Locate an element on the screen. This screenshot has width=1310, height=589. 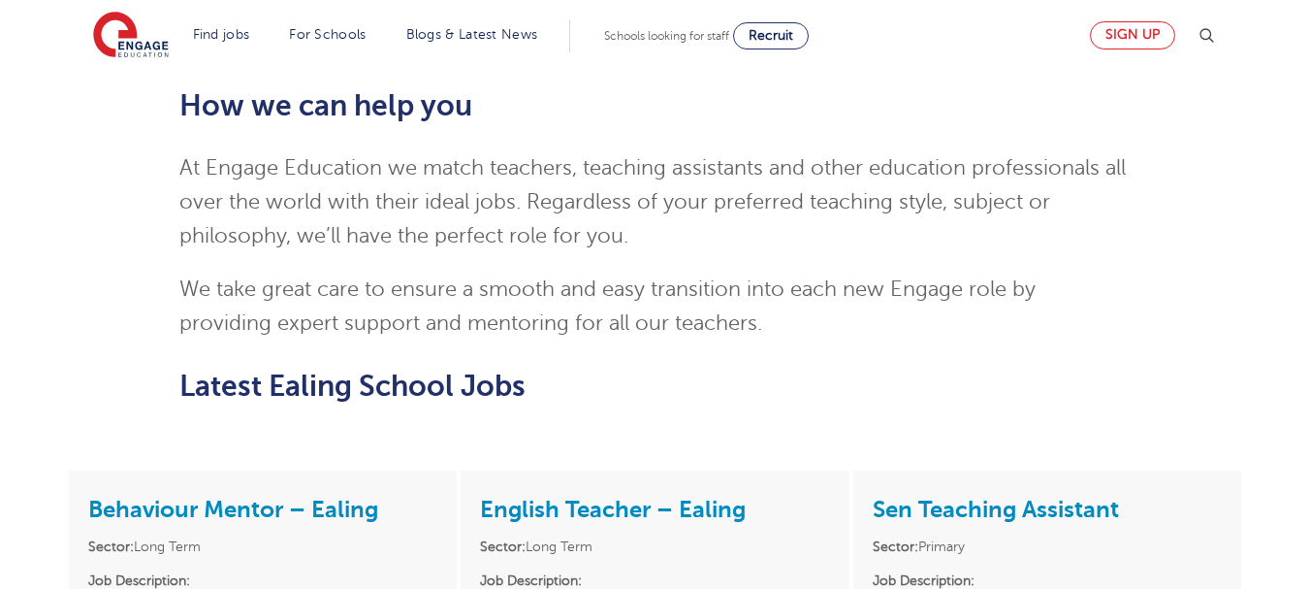
a: Behaviour Mentor – Ealing is located at coordinates (233, 509).